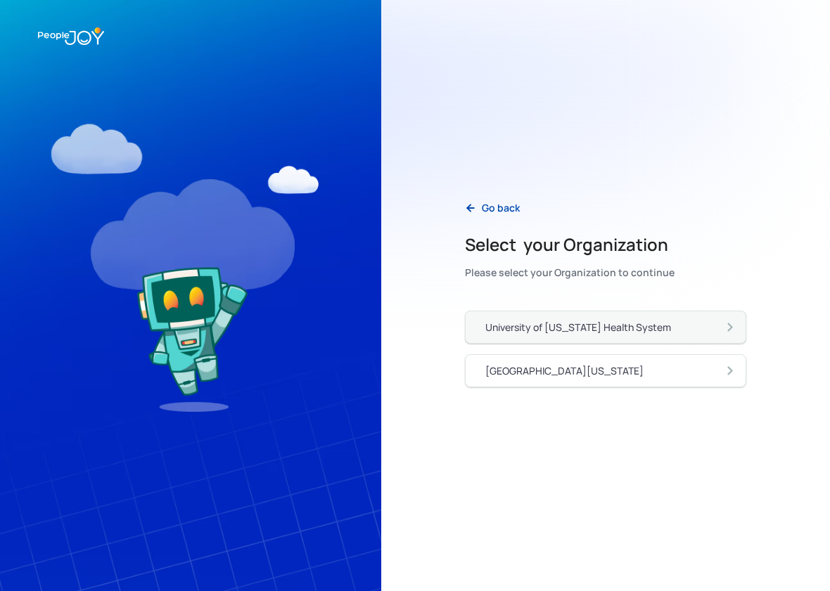 Image resolution: width=830 pixels, height=591 pixels. I want to click on div: Go back, so click(501, 208).